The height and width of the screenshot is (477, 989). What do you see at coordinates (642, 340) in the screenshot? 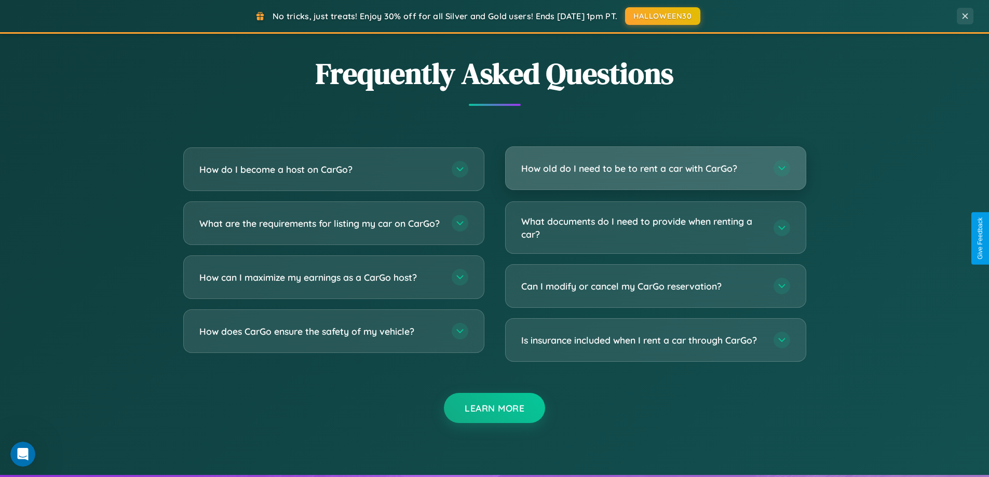
I see `h3: Is insurance included when I rent a car through CarGo?` at bounding box center [642, 340].